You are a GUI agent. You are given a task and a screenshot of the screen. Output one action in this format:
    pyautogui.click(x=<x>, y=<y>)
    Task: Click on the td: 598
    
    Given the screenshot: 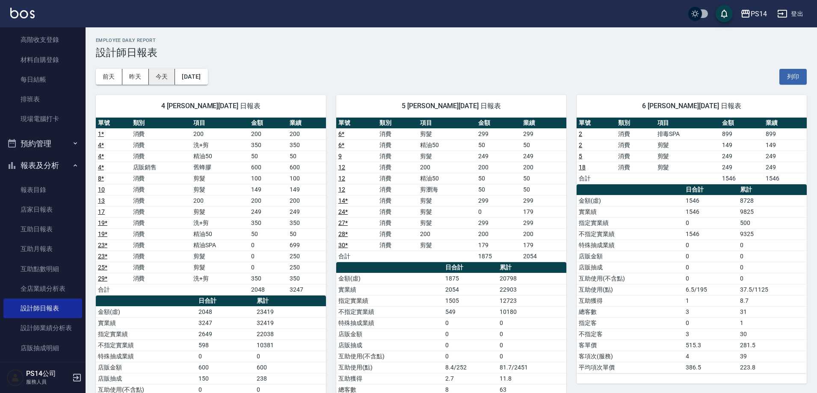 What is the action you would take?
    pyautogui.click(x=225, y=345)
    